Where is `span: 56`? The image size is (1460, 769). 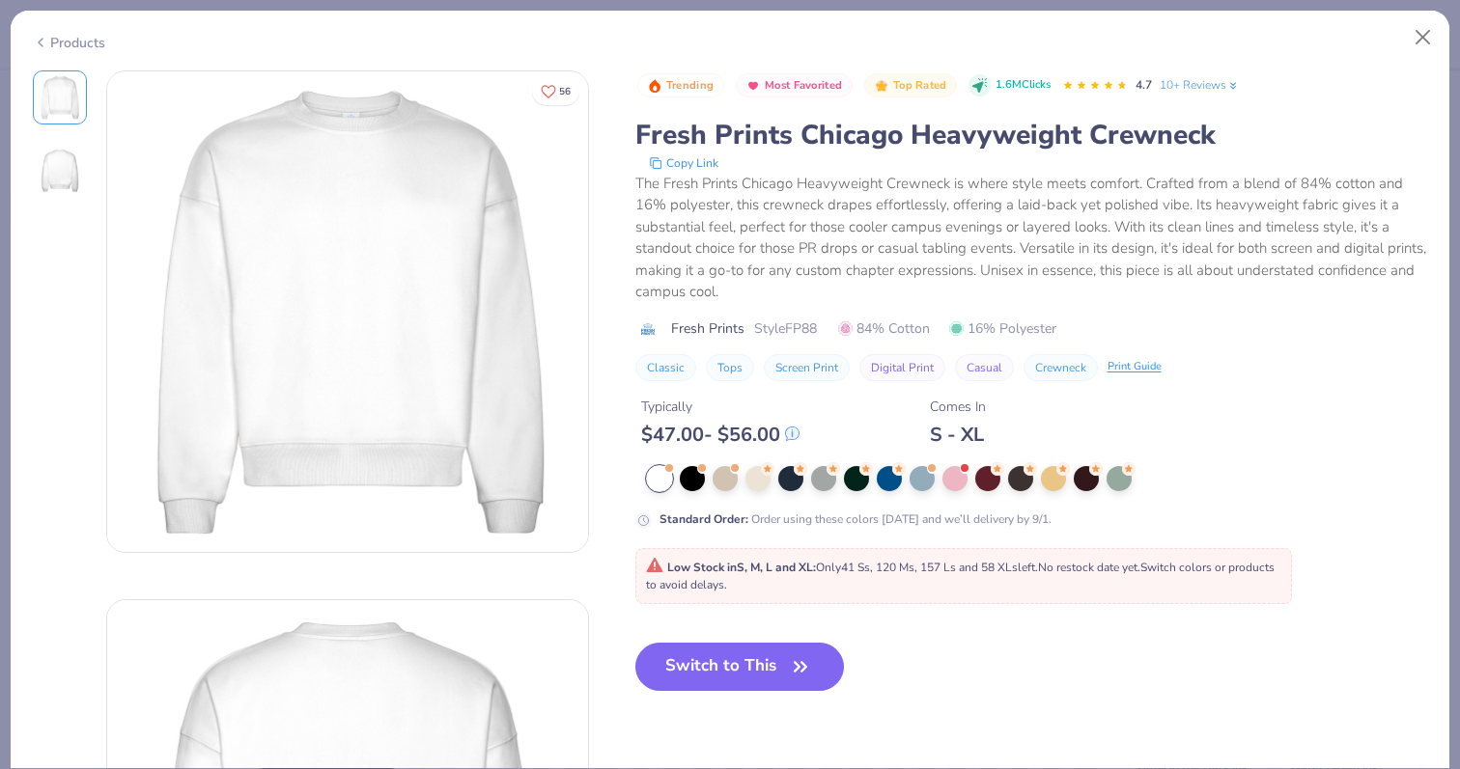 span: 56 is located at coordinates (565, 92).